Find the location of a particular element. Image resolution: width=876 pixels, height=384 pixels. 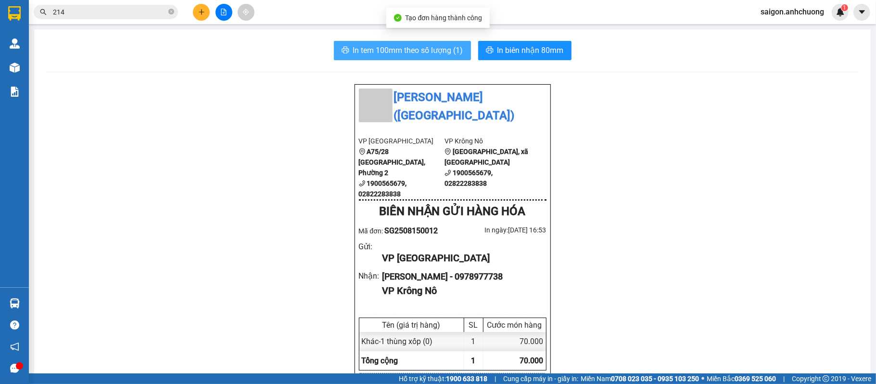

span: close-circle is located at coordinates (171, 12).